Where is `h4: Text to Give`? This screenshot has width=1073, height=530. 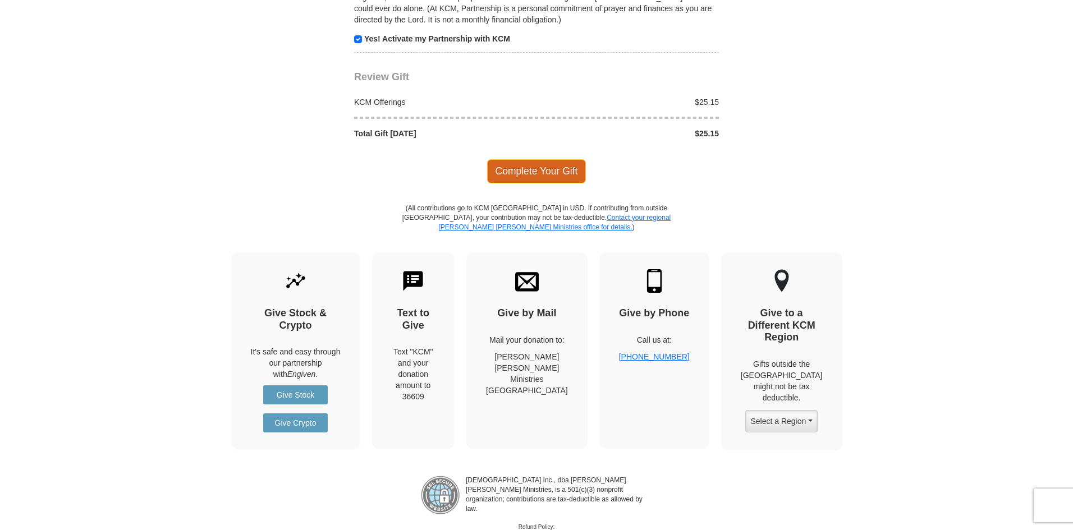
h4: Text to Give is located at coordinates (414, 319).